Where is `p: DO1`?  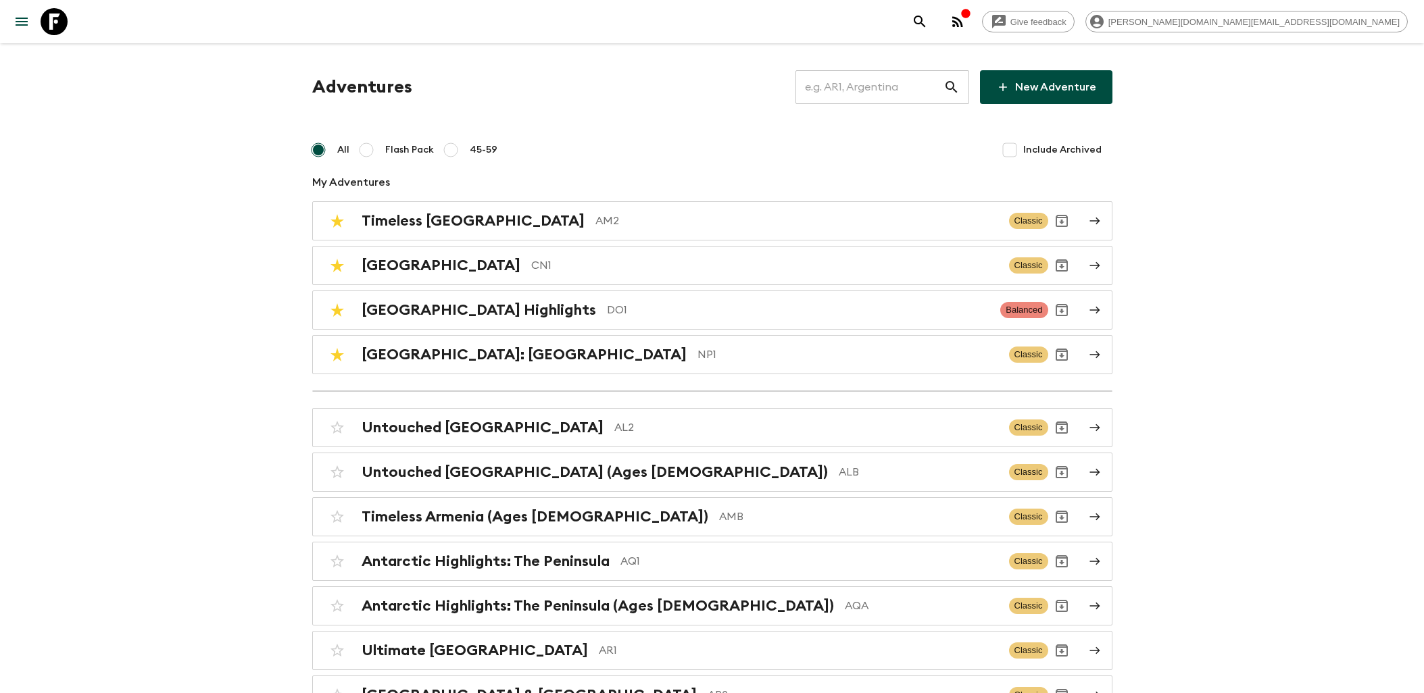 p: DO1 is located at coordinates (798, 310).